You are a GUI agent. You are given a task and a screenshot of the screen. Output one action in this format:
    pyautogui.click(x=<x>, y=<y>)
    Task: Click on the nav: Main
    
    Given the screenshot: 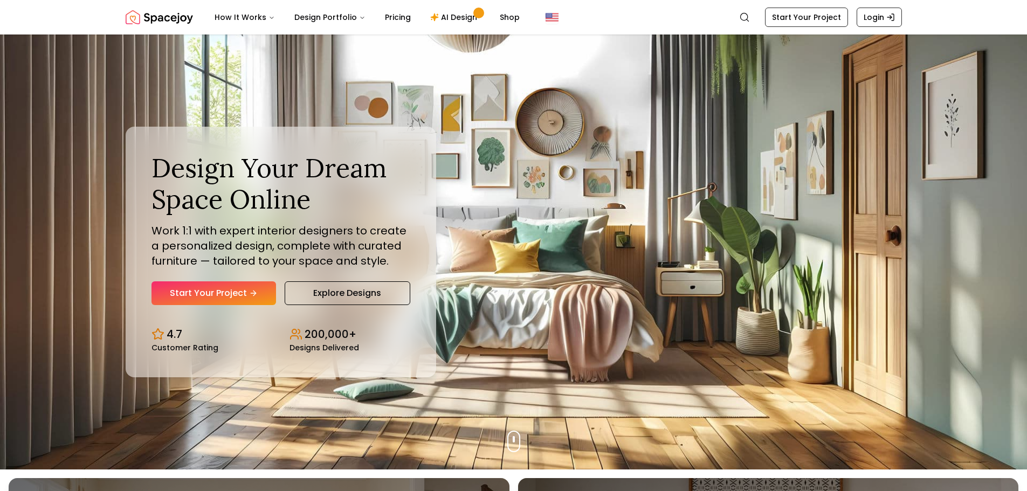 What is the action you would take?
    pyautogui.click(x=367, y=17)
    